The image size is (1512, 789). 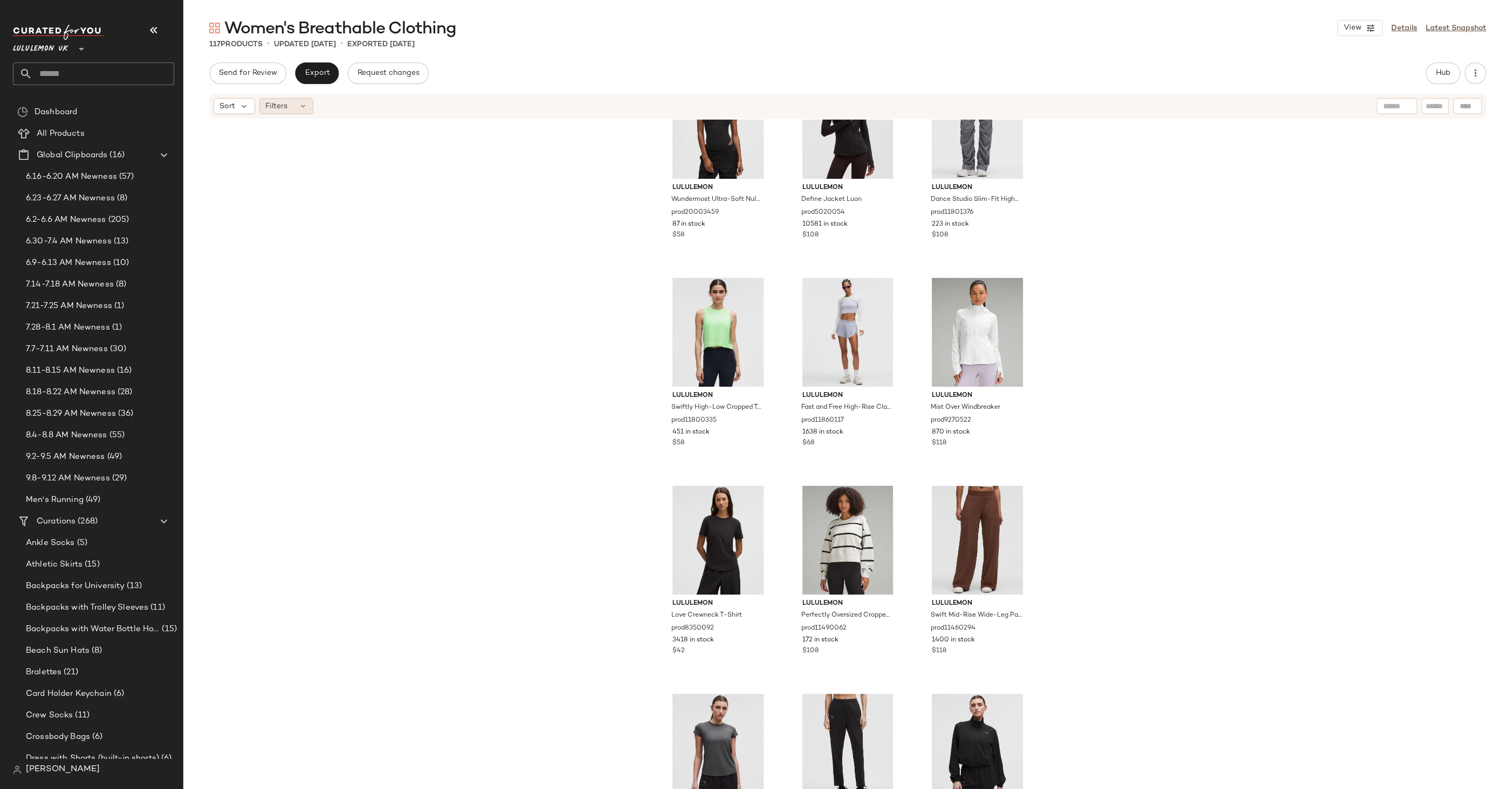 I want to click on span: 7.21-7.25 AM Newness, so click(x=69, y=306).